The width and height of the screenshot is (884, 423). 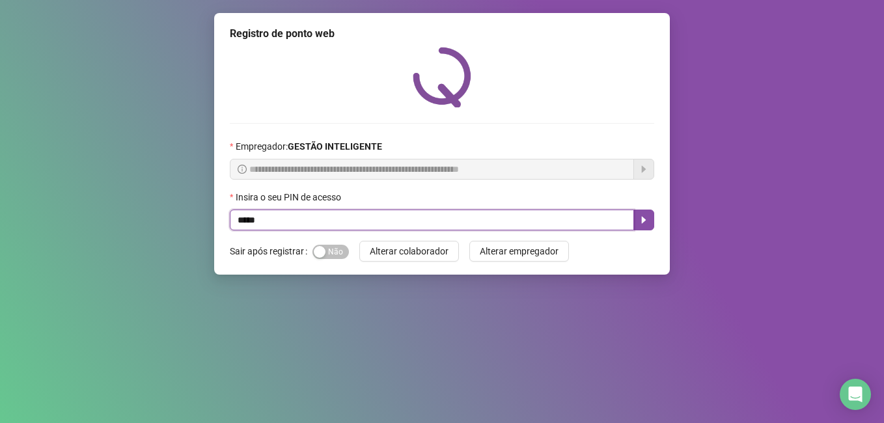 What do you see at coordinates (644, 220) in the screenshot?
I see `span: caret-right` at bounding box center [644, 220].